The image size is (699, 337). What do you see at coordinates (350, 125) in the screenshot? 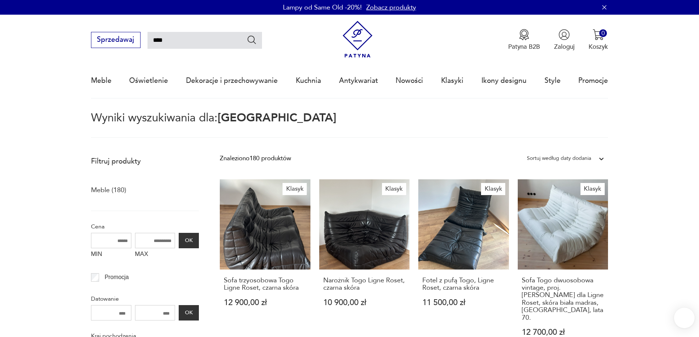
I see `p: Wyniki wyszukiwania dla:` at bounding box center [350, 125].